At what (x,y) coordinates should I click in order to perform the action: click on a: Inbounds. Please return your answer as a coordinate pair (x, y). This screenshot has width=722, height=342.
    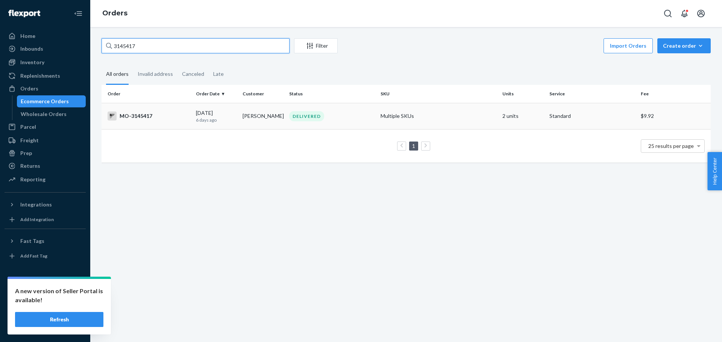
    Looking at the image, I should click on (45, 49).